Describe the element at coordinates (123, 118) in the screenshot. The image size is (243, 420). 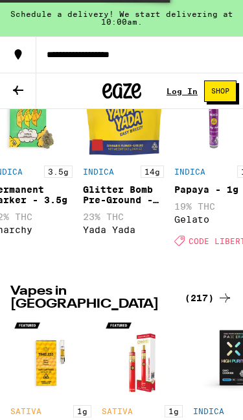
I see `img: Yada Yada - Glitter Bomb Pre-Ground - 14g` at that location.